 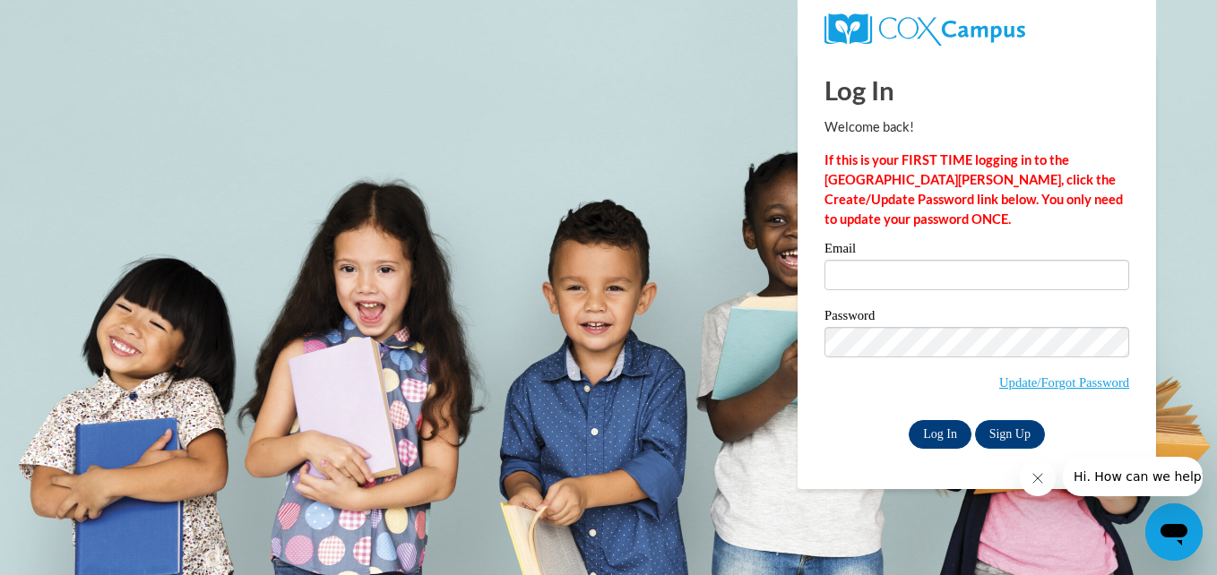 I want to click on img: COX Campus, so click(x=925, y=30).